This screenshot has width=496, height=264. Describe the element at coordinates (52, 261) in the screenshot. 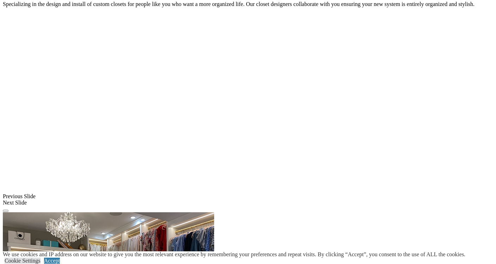

I see `a: Accept` at that location.